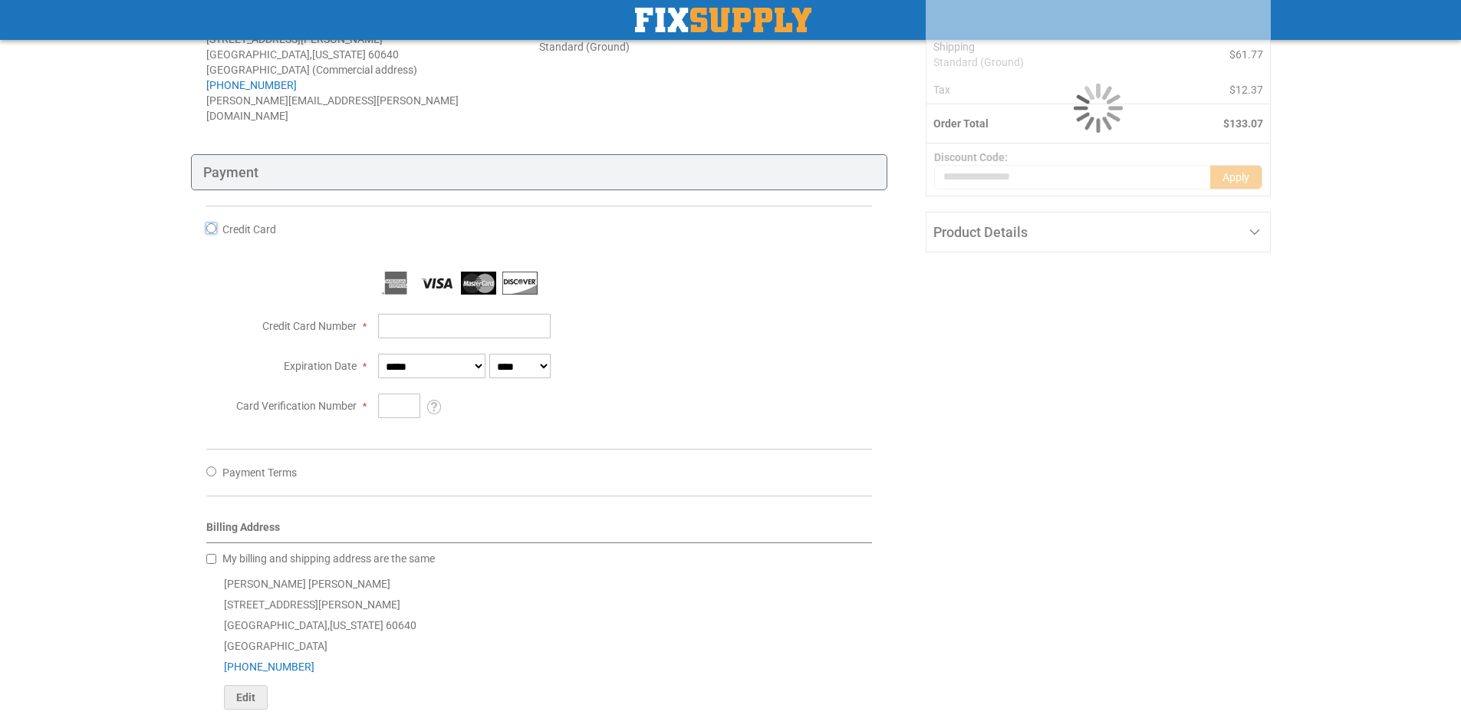 Image resolution: width=1461 pixels, height=725 pixels. Describe the element at coordinates (328, 558) in the screenshot. I see `span: My billing and shipping address are the same` at that location.